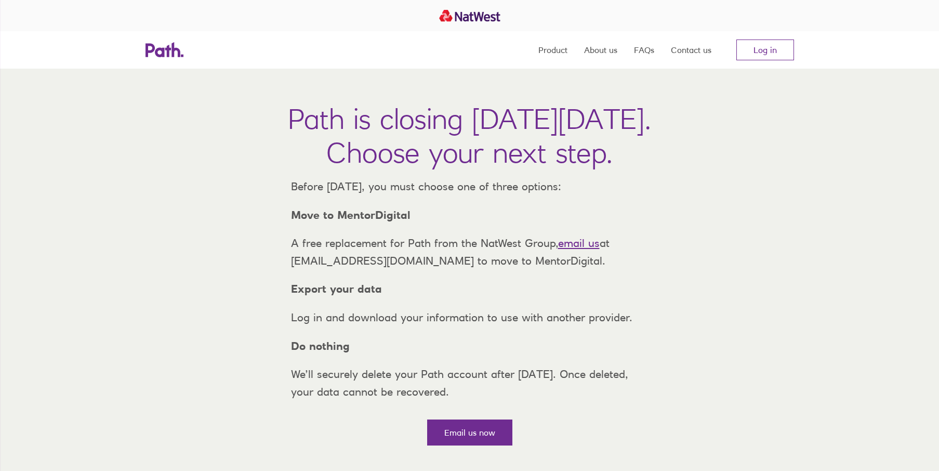  Describe the element at coordinates (601, 50) in the screenshot. I see `a: About us` at that location.